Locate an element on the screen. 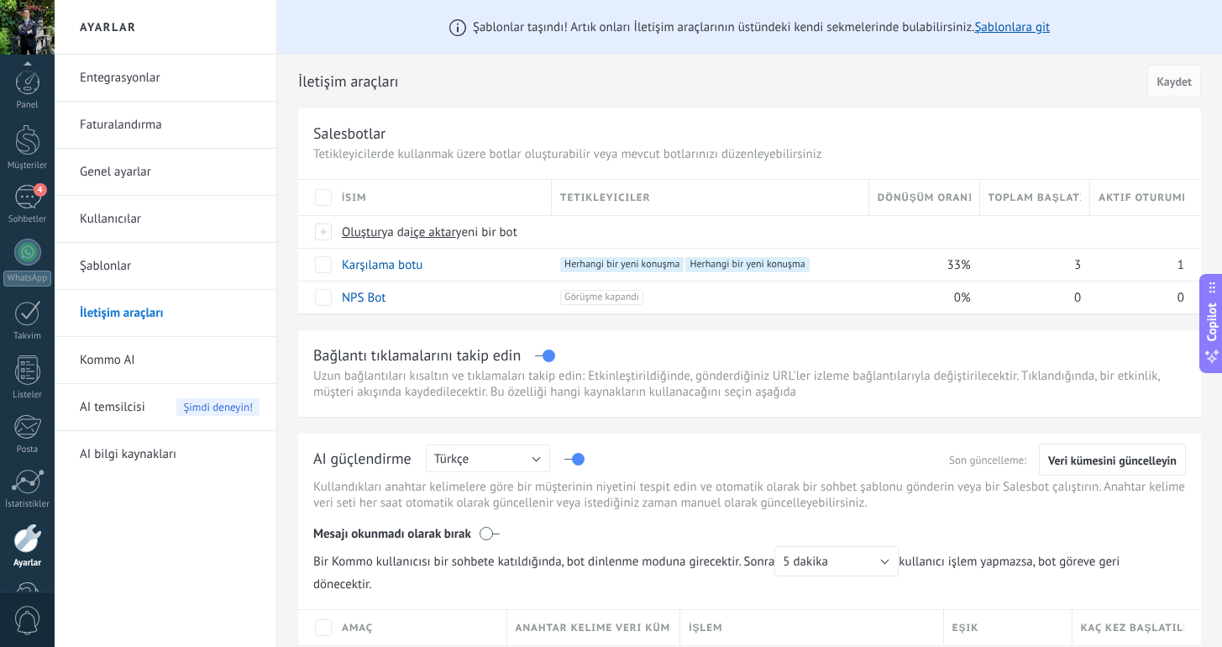  li: AI temsilcisi is located at coordinates (165, 407).